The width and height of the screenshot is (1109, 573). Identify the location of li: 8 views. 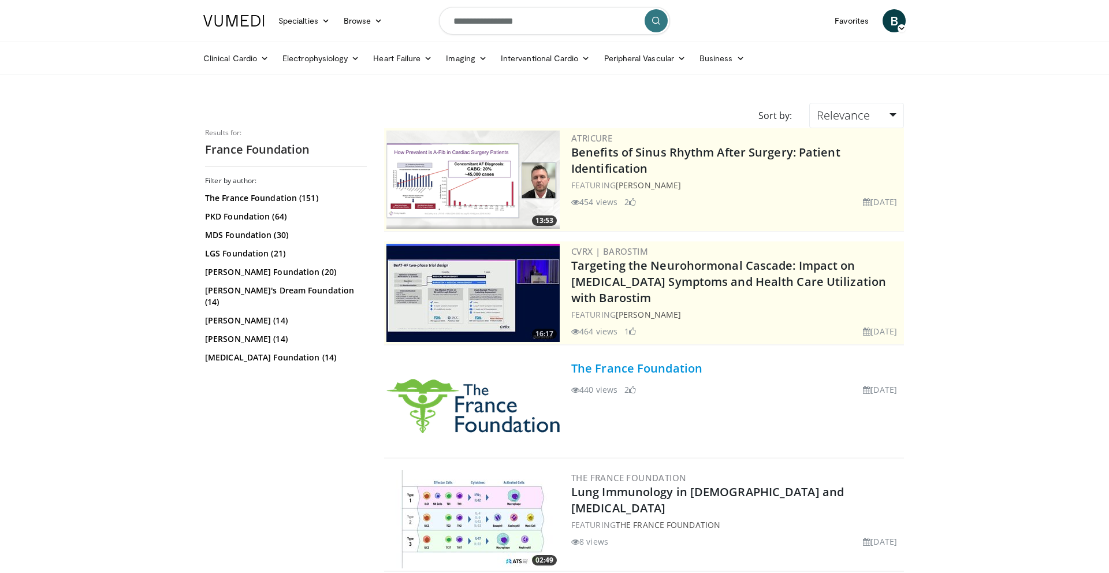
(590, 541).